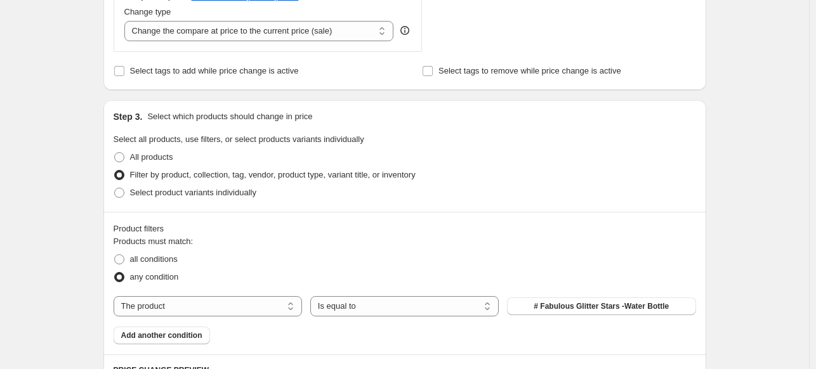 The image size is (816, 369). What do you see at coordinates (230, 117) in the screenshot?
I see `p: Select which products should change in price` at bounding box center [230, 117].